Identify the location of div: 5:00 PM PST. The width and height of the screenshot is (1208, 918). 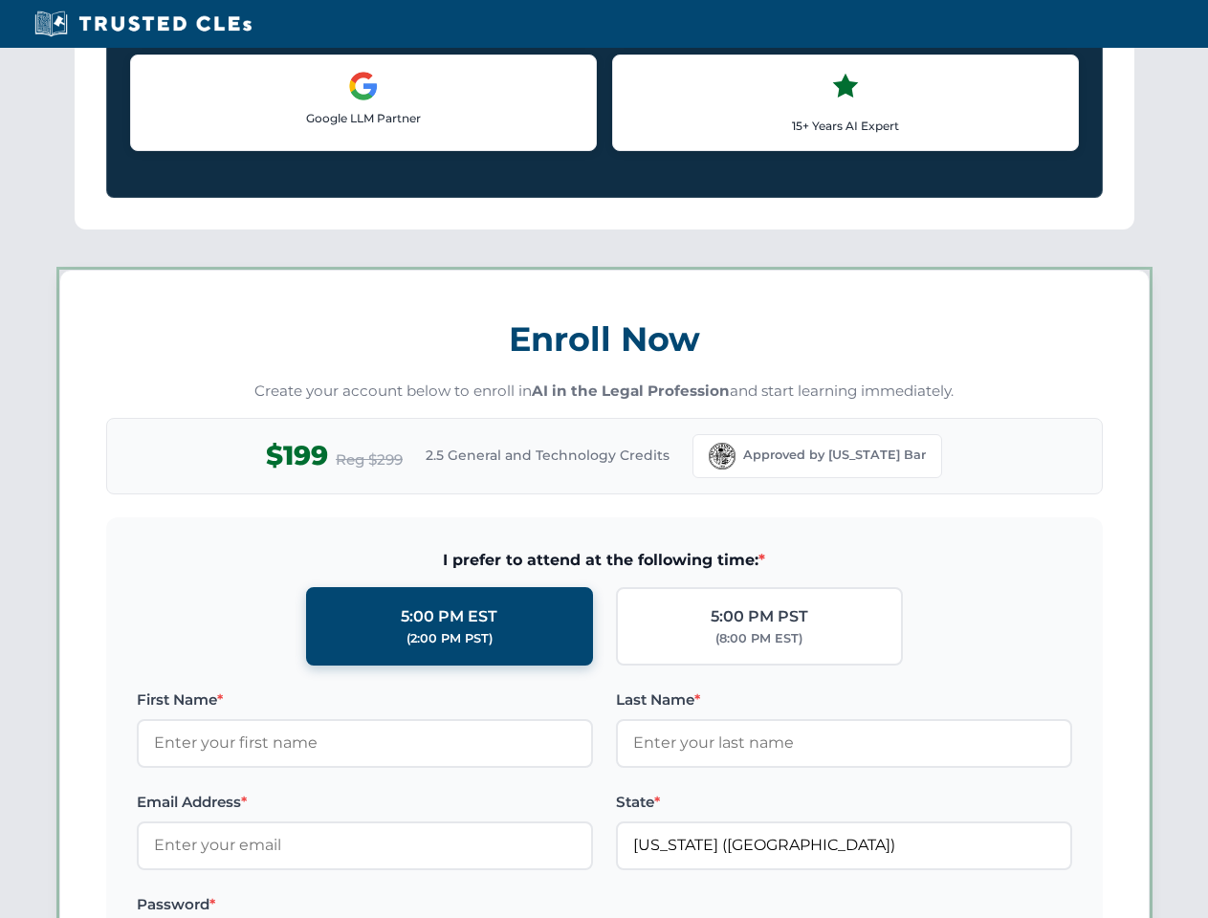
(759, 617).